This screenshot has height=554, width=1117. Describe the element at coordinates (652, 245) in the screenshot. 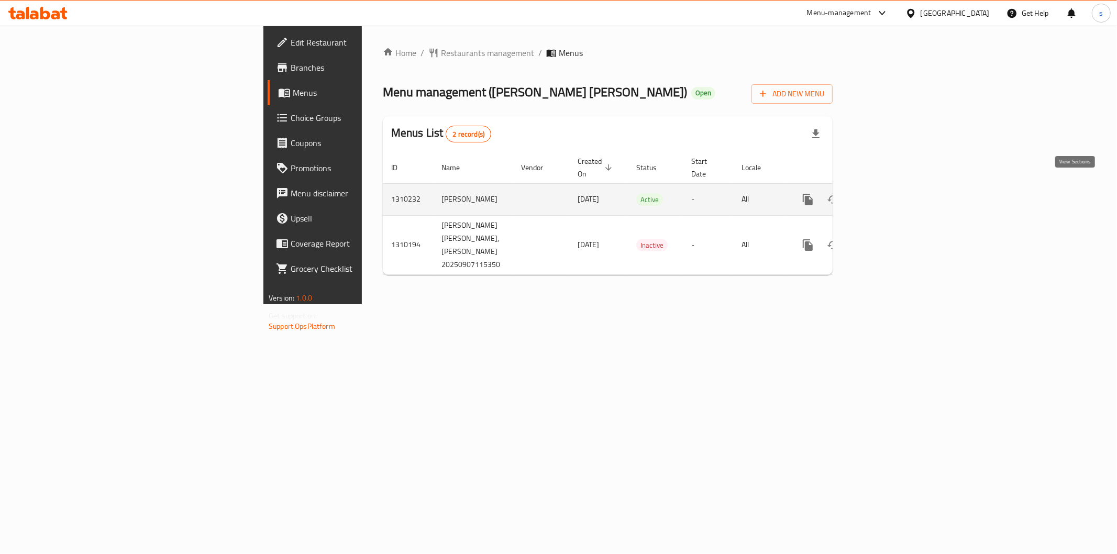

I see `span: Inactive` at that location.